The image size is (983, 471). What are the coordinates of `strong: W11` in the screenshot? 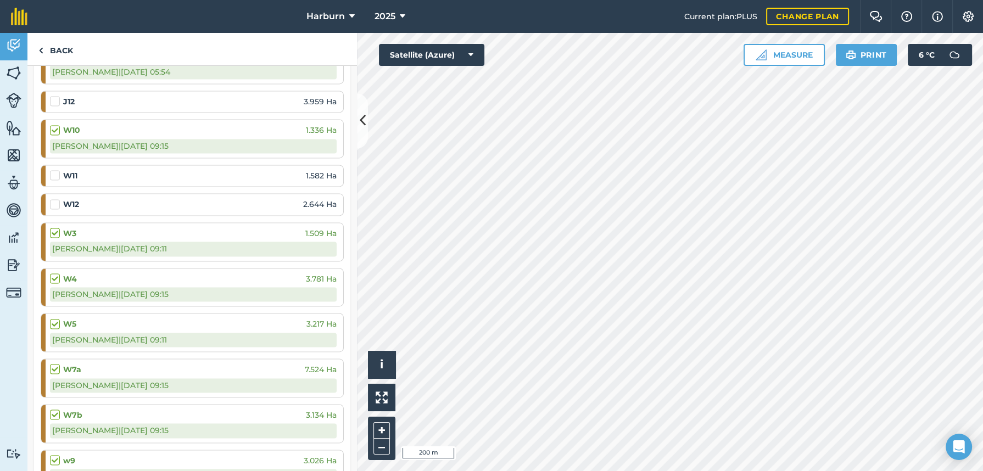 It's located at (70, 176).